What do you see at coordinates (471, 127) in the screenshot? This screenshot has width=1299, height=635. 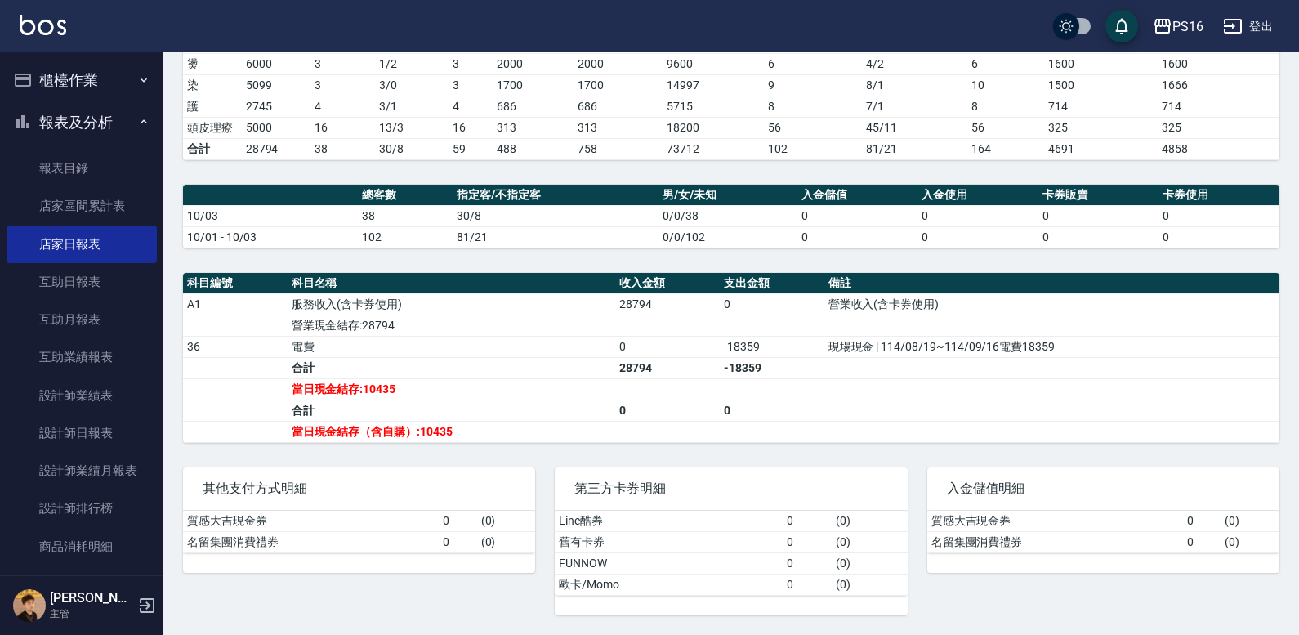 I see `td: 16` at bounding box center [471, 127].